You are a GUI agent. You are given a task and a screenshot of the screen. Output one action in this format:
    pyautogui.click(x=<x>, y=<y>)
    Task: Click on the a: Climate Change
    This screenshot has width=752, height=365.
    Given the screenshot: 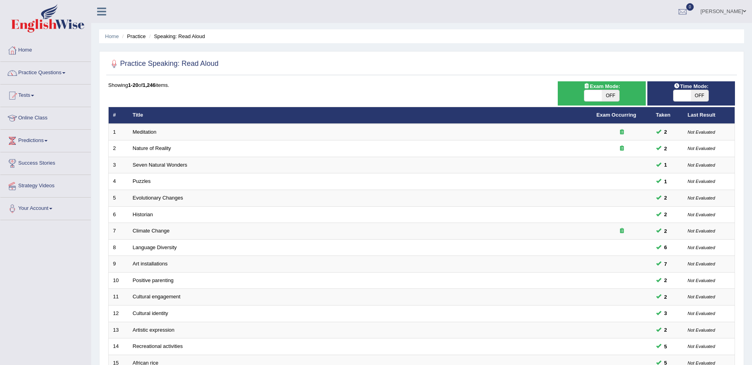 What is the action you would take?
    pyautogui.click(x=151, y=230)
    